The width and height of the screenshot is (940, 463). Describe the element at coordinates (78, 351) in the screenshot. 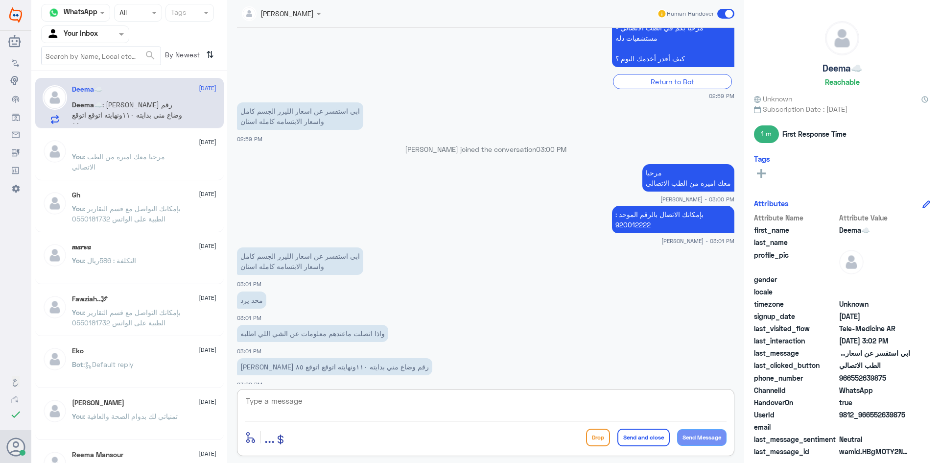

I see `h5: Eko` at that location.